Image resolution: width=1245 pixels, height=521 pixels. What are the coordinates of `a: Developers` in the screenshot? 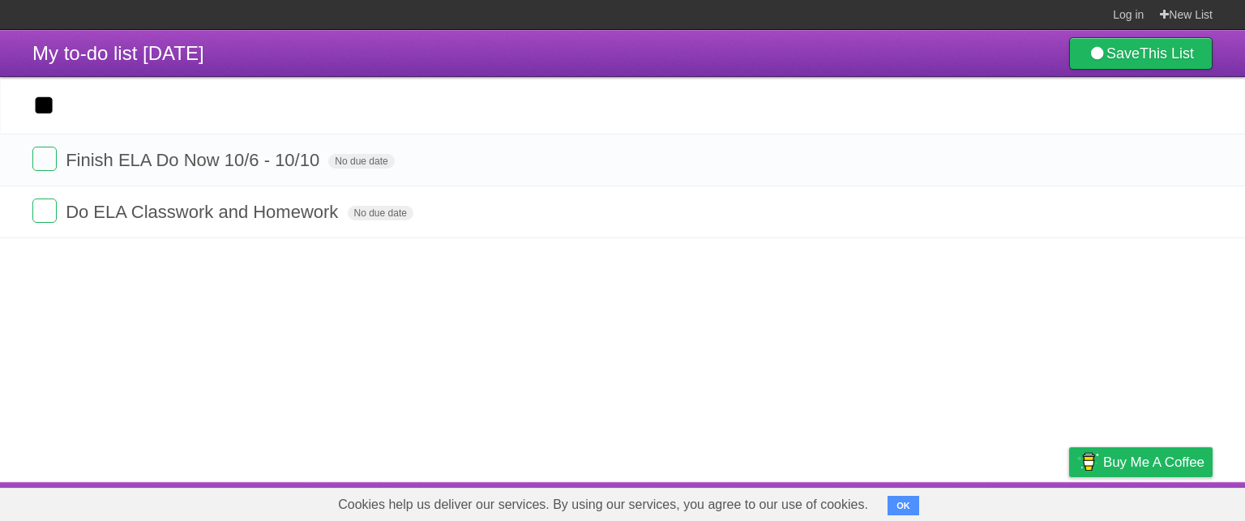 It's located at (940, 502).